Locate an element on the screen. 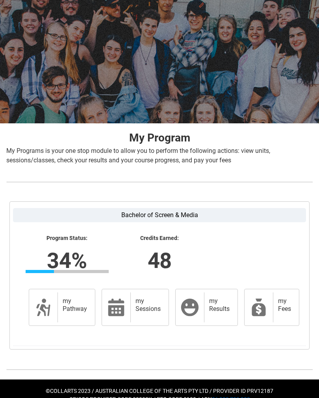 This screenshot has height=398, width=319. span: Description of icon when needed is located at coordinates (43, 307).